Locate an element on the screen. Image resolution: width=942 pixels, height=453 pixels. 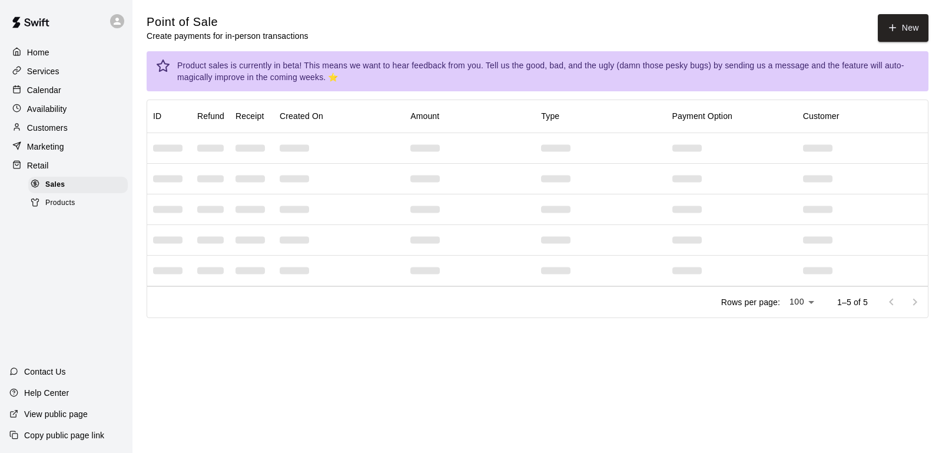
a: Products is located at coordinates (80, 203).